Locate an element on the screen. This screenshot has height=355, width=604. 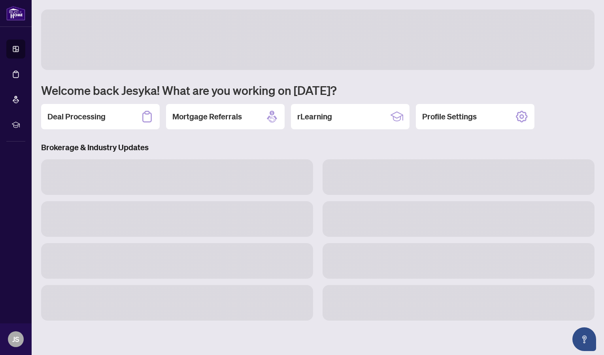
h3: Brokerage & Industry Updates is located at coordinates (318, 148).